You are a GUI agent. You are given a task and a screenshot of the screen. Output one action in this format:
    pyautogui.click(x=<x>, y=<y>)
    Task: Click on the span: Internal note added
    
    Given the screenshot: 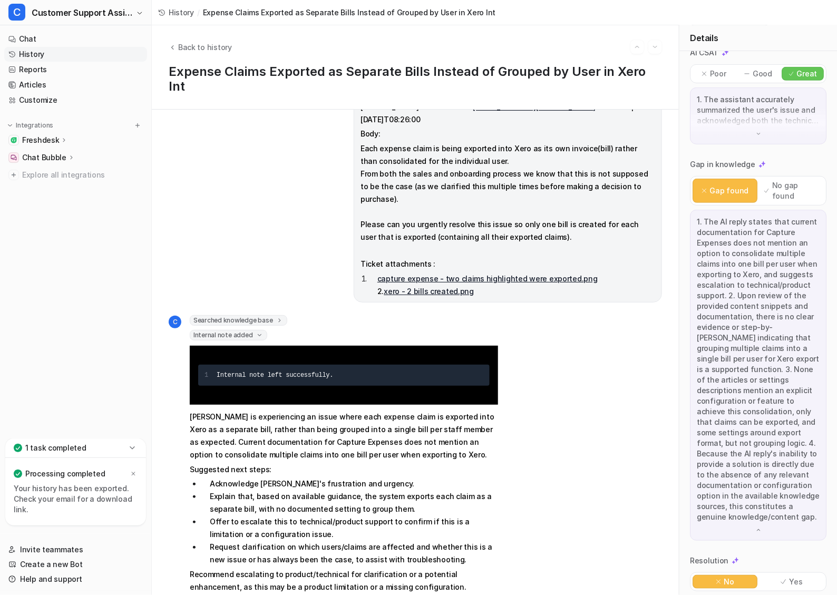 What is the action you would take?
    pyautogui.click(x=228, y=335)
    